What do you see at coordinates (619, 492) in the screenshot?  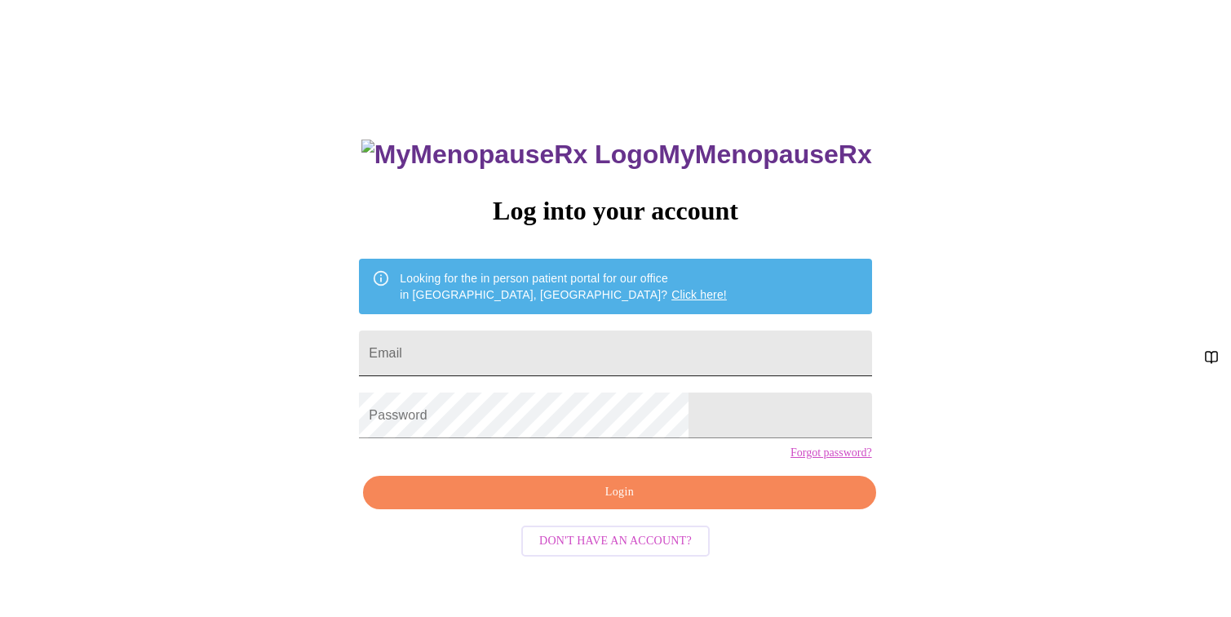 I see `span: Login` at bounding box center [619, 492].